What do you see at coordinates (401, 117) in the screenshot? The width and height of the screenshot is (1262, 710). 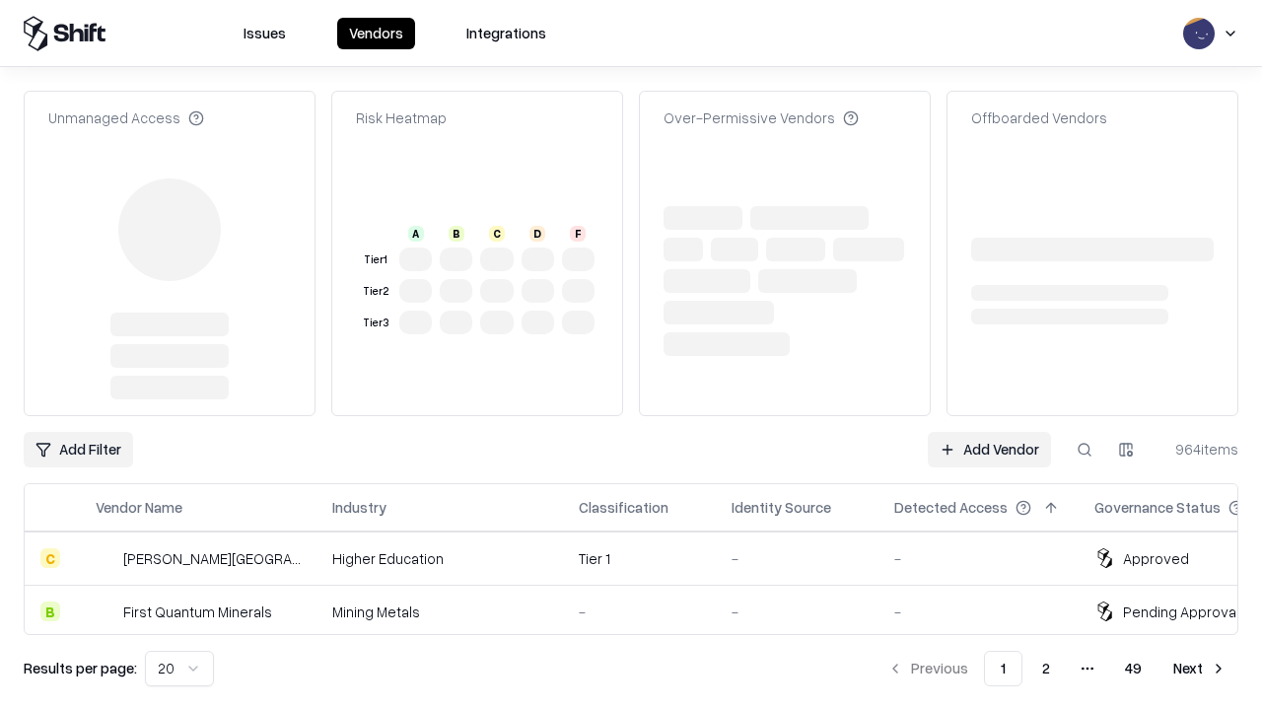 I see `div: Risk Heatmap` at bounding box center [401, 117].